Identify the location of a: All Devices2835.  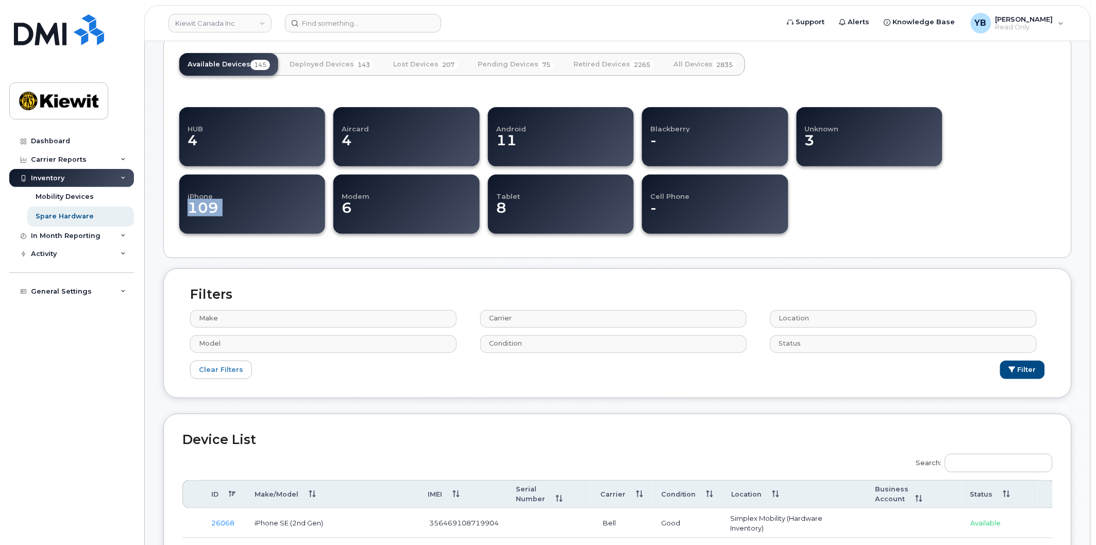
(705, 64).